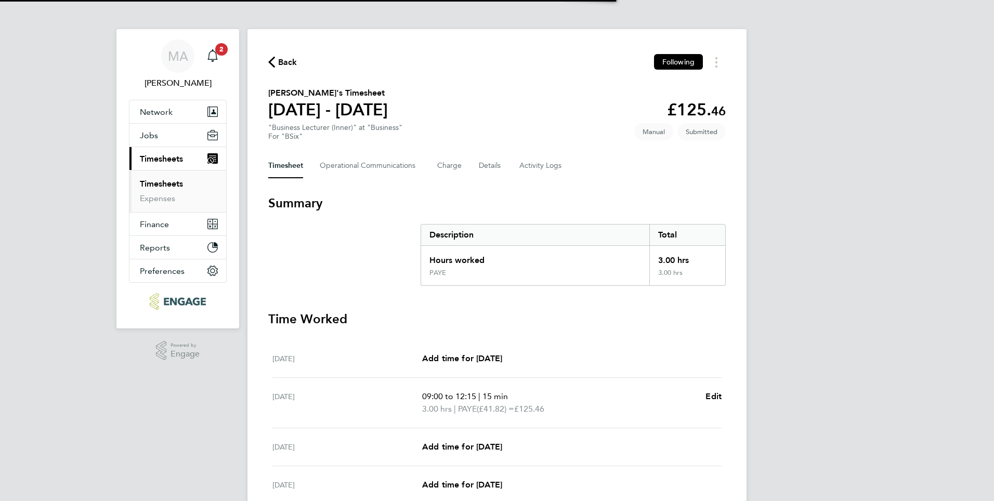 Image resolution: width=994 pixels, height=501 pixels. Describe the element at coordinates (222, 49) in the screenshot. I see `span: 2` at that location.